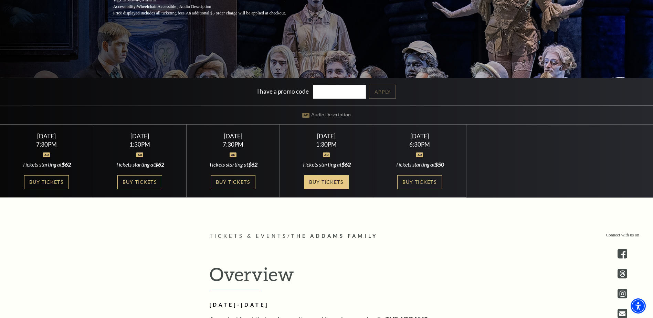 Image resolution: width=653 pixels, height=318 pixels. I want to click on span: An additional $5 order charge will be applied at checkout., so click(235, 13).